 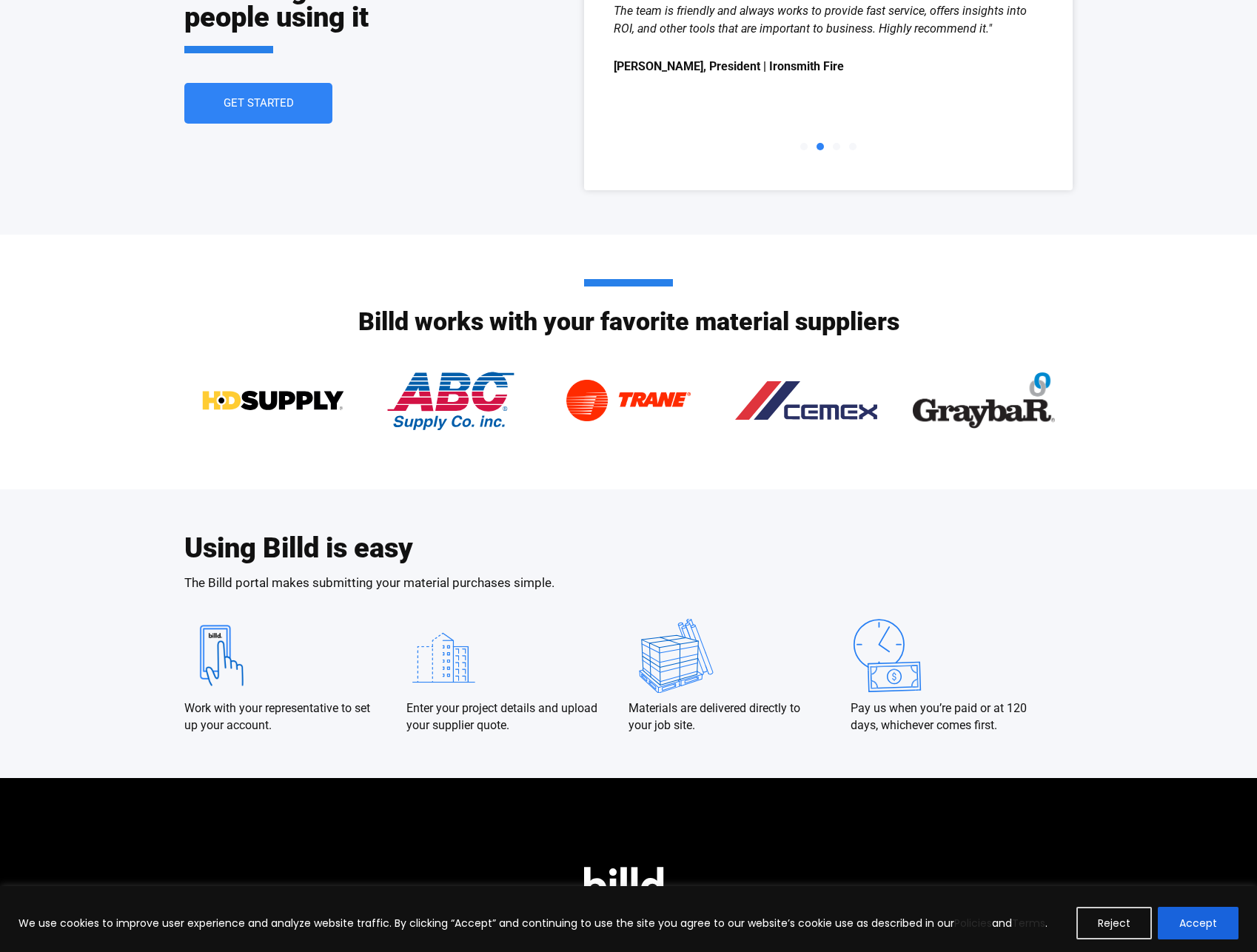 What do you see at coordinates (947, 717) in the screenshot?
I see `p: Pay us when you’re paid or at 120 days, whichever comes first.` at bounding box center [947, 717].